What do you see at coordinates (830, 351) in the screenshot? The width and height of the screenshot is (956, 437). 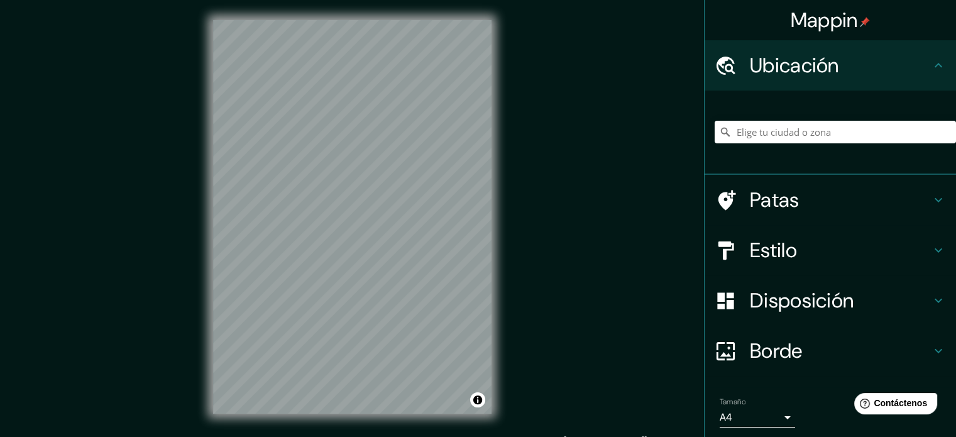 I see `div: Borde` at bounding box center [830, 351].